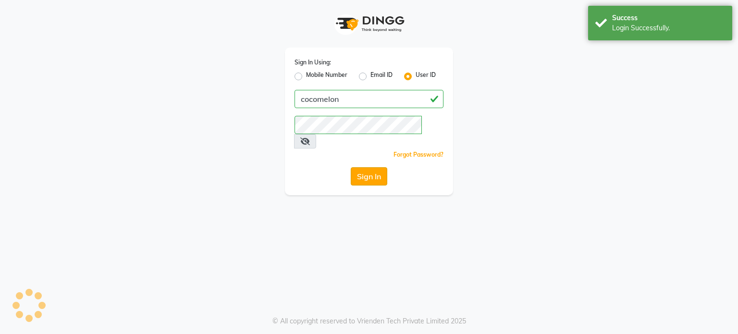 The width and height of the screenshot is (738, 334). I want to click on label: Sign In Using:, so click(313, 62).